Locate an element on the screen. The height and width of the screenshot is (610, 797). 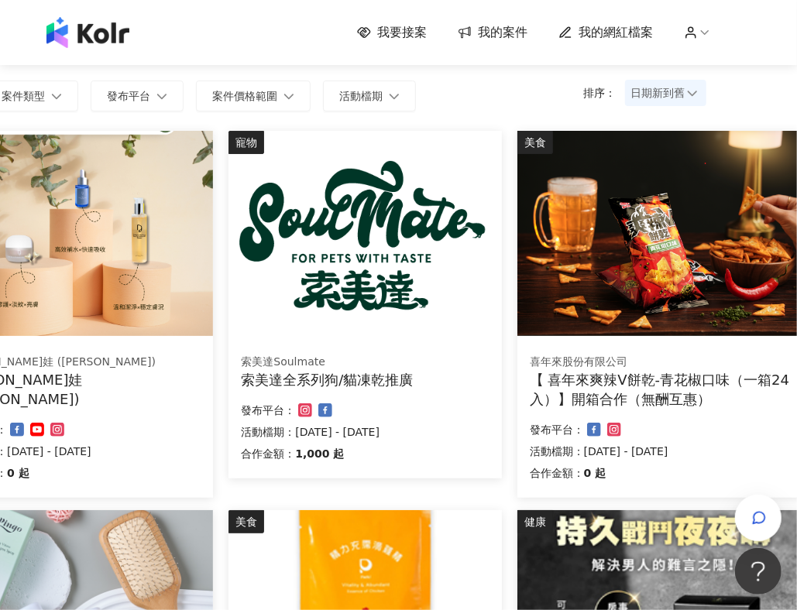
a: 我要接案 is located at coordinates (392, 33).